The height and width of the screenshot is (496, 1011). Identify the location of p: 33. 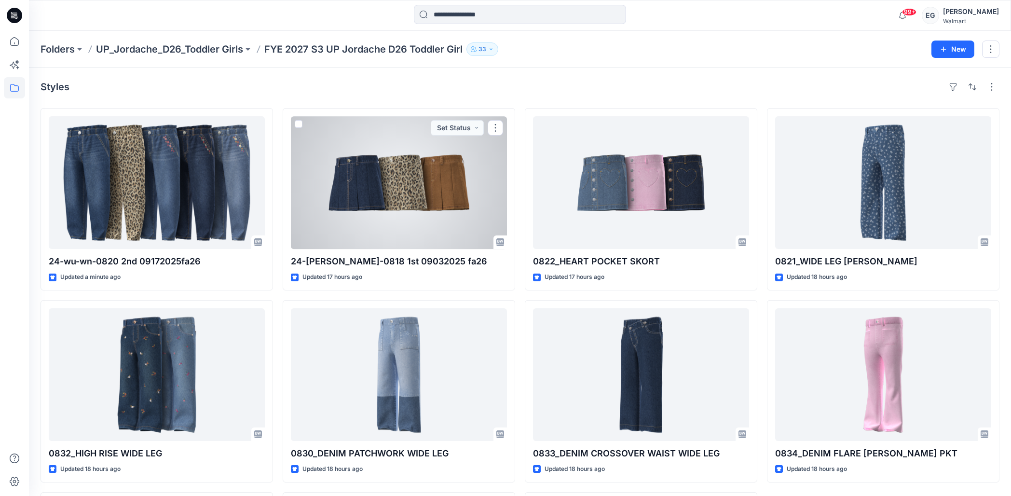
(483, 49).